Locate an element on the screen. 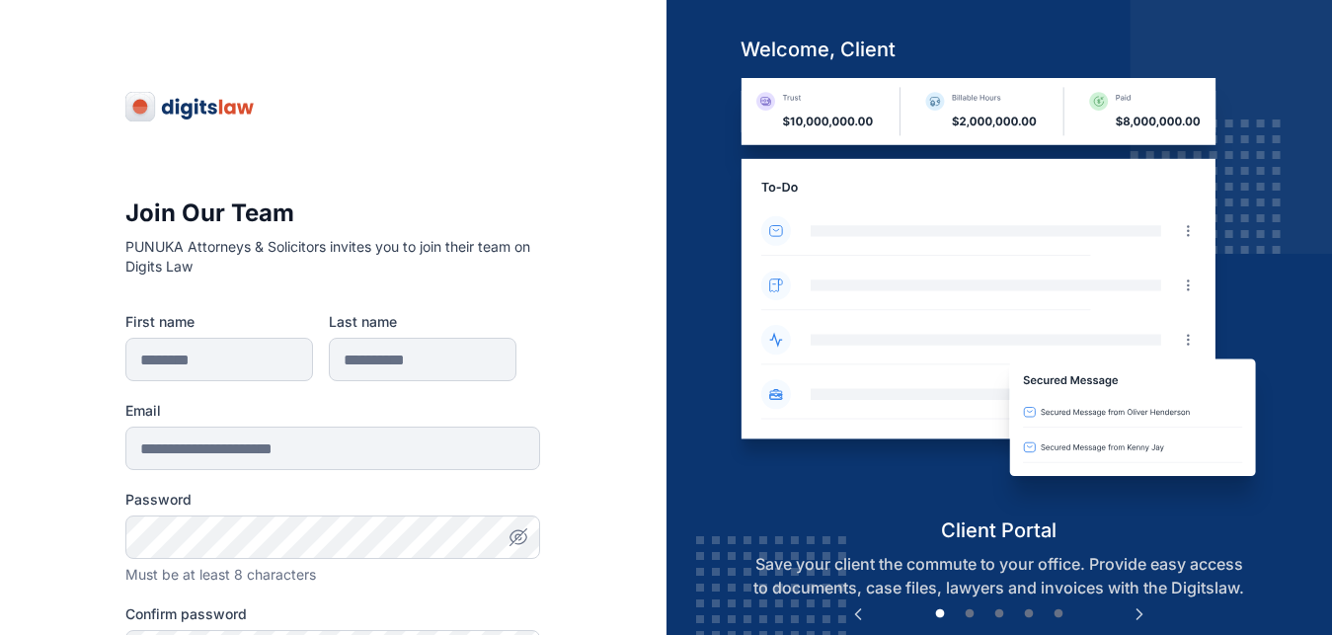 The image size is (1332, 635). p: PUNUKA Attorneys & Solicitors invites you to join their team on Digits Law is located at coordinates (333, 257).